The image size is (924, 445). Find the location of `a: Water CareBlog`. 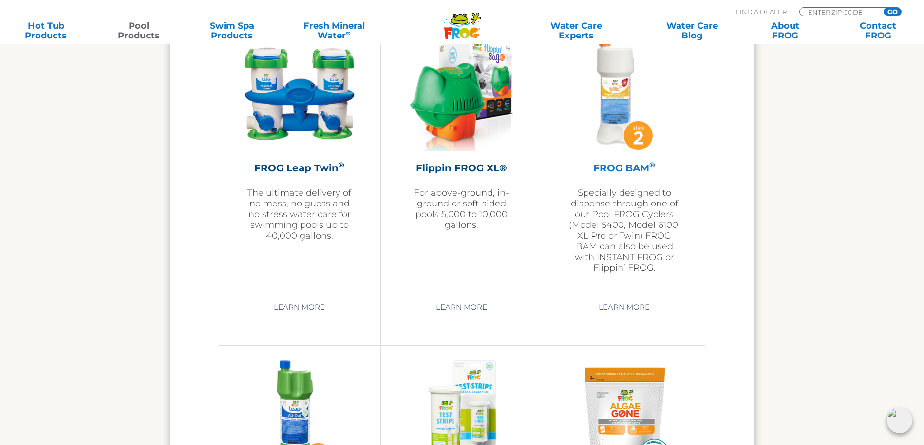

a: Water CareBlog is located at coordinates (691, 31).